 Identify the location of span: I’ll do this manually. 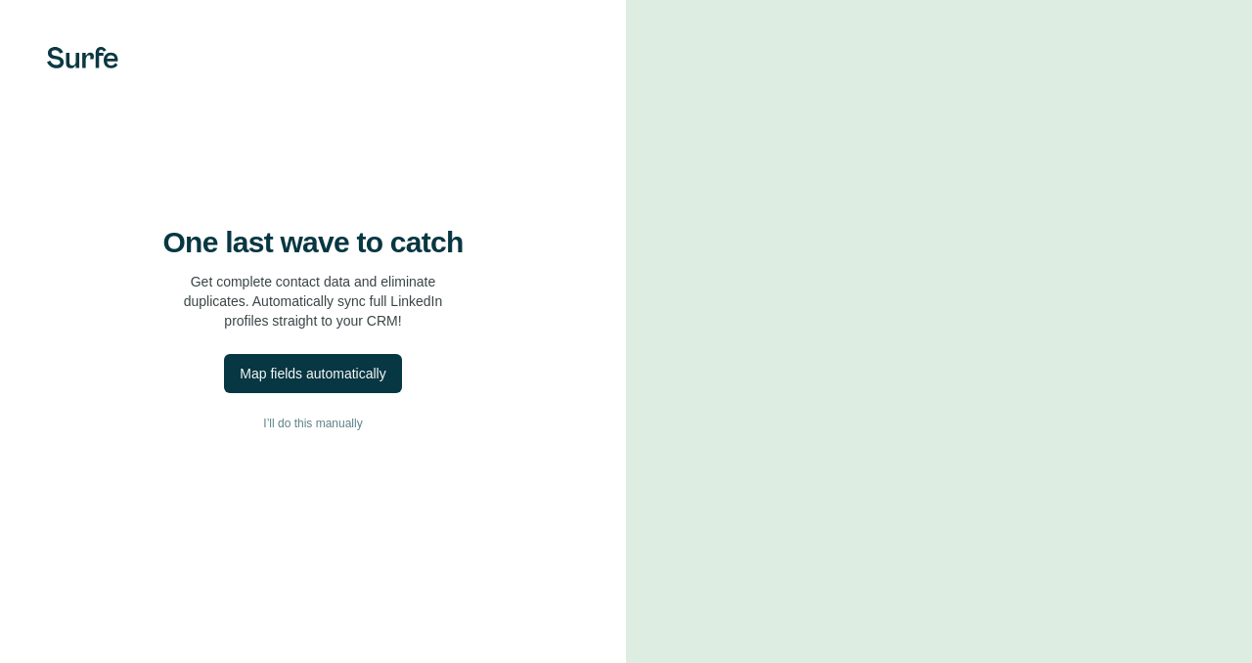
(312, 423).